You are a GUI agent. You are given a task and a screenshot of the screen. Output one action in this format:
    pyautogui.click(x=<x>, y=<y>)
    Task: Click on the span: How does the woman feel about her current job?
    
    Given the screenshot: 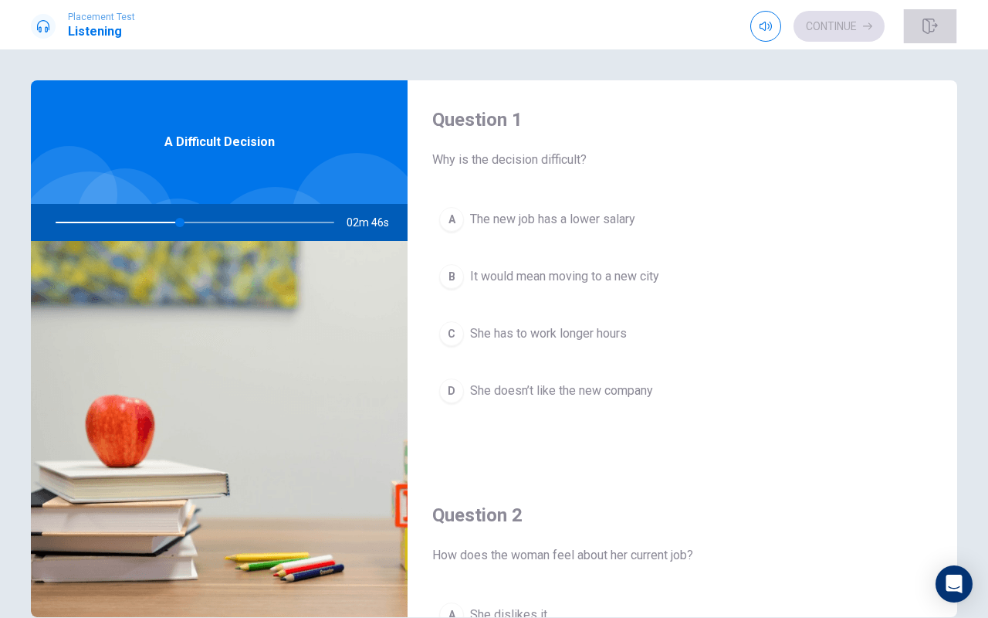 What is the action you would take?
    pyautogui.click(x=682, y=555)
    